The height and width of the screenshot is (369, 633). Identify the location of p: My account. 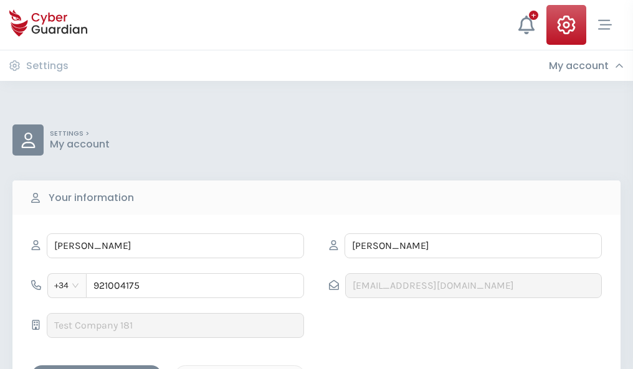
(80, 145).